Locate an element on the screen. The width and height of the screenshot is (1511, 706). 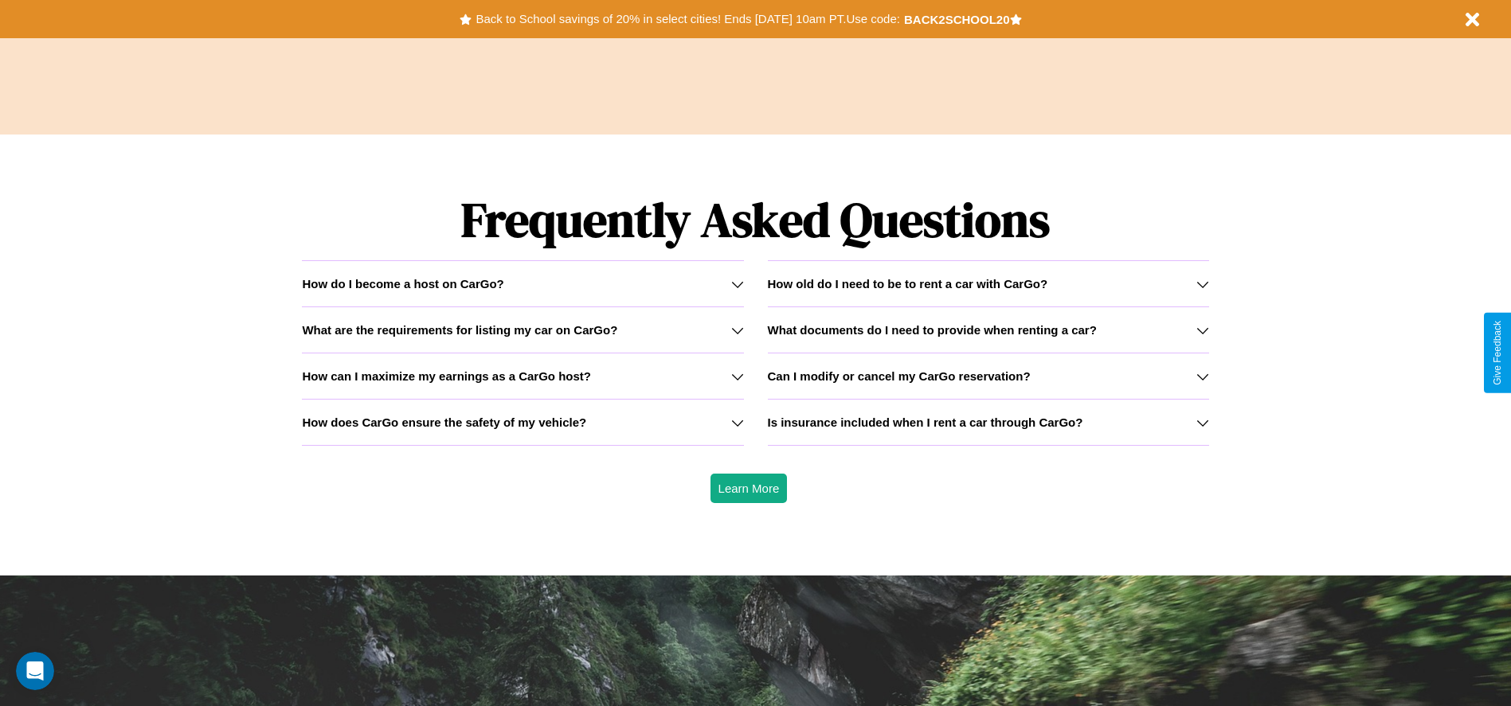
h3: What are the requirements for listing my car on CarGo? is located at coordinates (459, 330).